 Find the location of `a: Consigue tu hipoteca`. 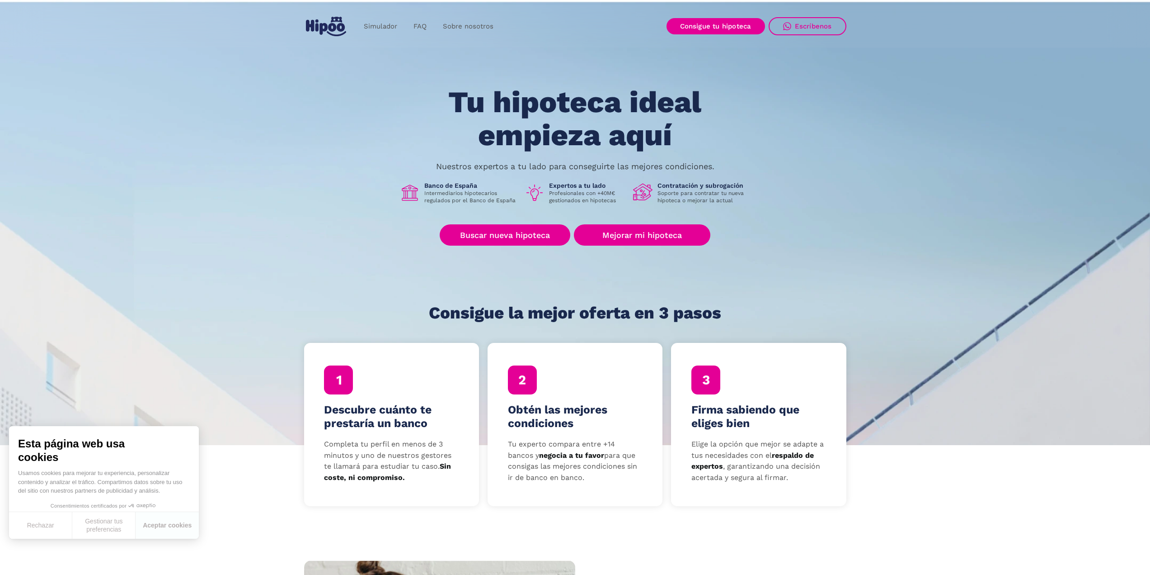

a: Consigue tu hipoteca is located at coordinates (716, 26).